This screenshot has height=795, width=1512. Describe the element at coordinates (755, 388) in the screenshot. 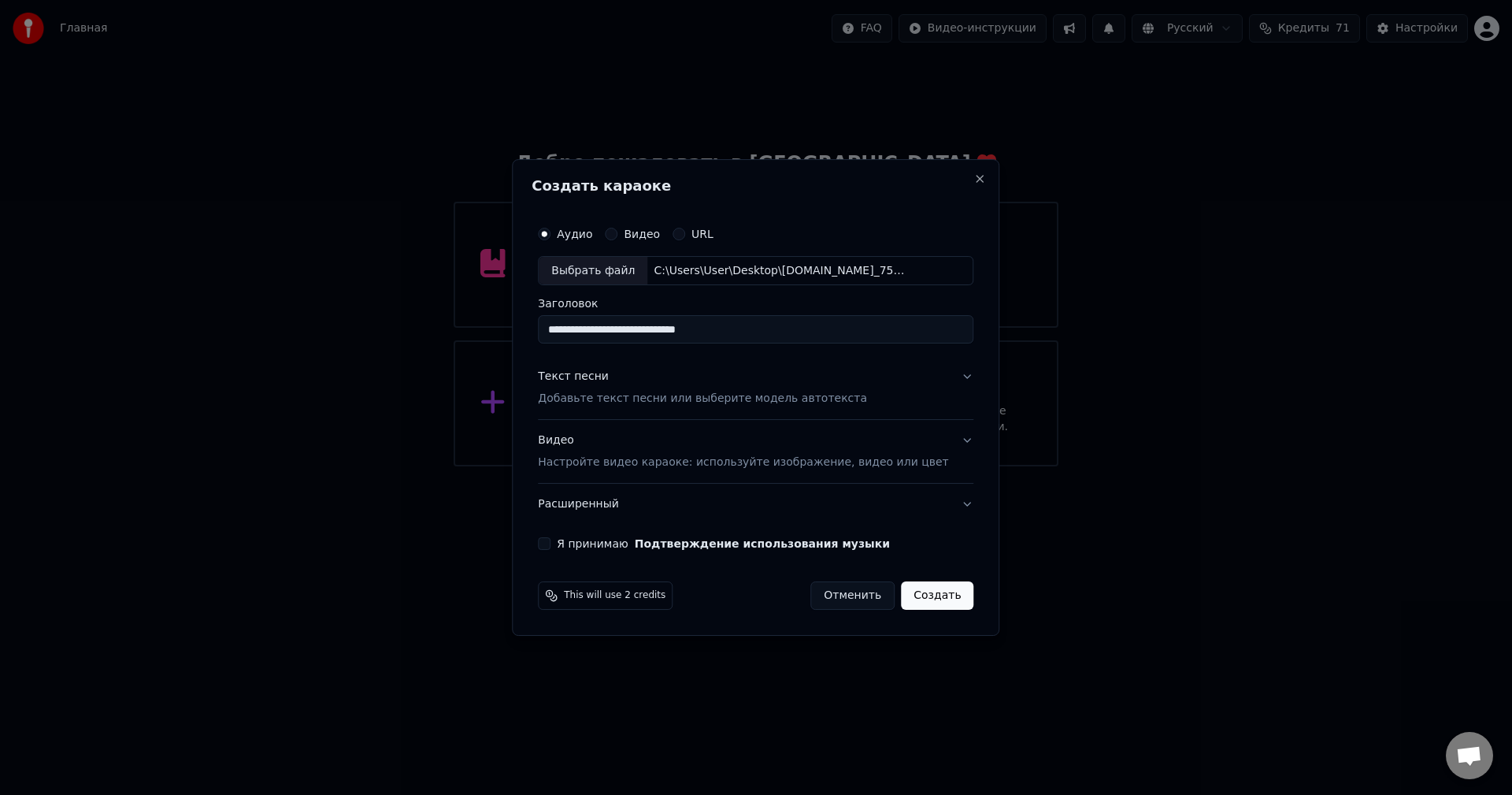

I see `button: Текст песниДобавьте текст песни или выберите модель автотекста` at that location.